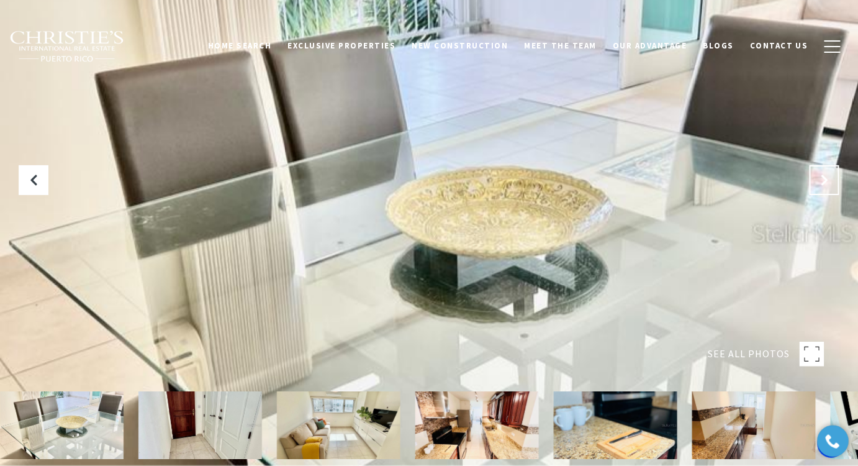 This screenshot has height=466, width=858. What do you see at coordinates (34, 180) in the screenshot?
I see `button: Previous Slide` at bounding box center [34, 180].